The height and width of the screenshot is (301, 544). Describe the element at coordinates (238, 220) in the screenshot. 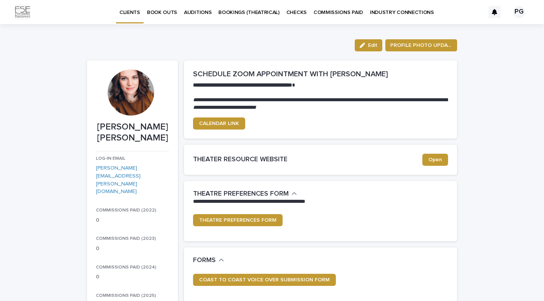

I see `span: THEATRE PREFERENCES FORM` at that location.